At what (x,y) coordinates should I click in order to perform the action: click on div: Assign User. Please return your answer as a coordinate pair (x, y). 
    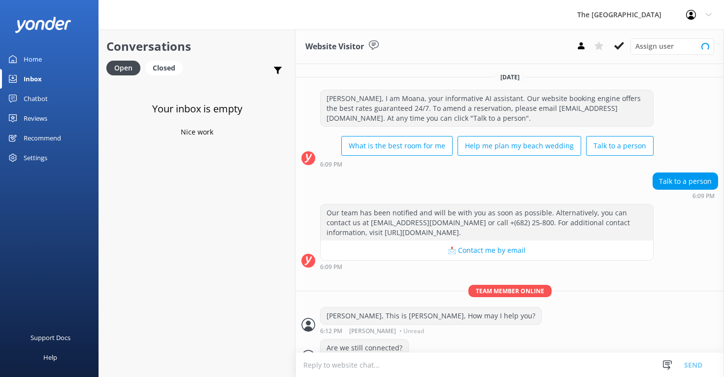
    Looking at the image, I should click on (672, 46).